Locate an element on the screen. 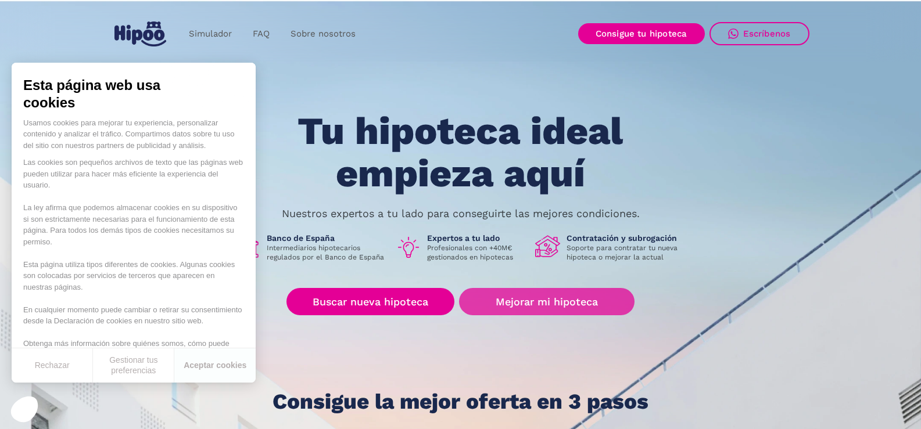 The height and width of the screenshot is (429, 921). p: Profesionales con +40M€ gestionados en hipotecas is located at coordinates (476, 253).